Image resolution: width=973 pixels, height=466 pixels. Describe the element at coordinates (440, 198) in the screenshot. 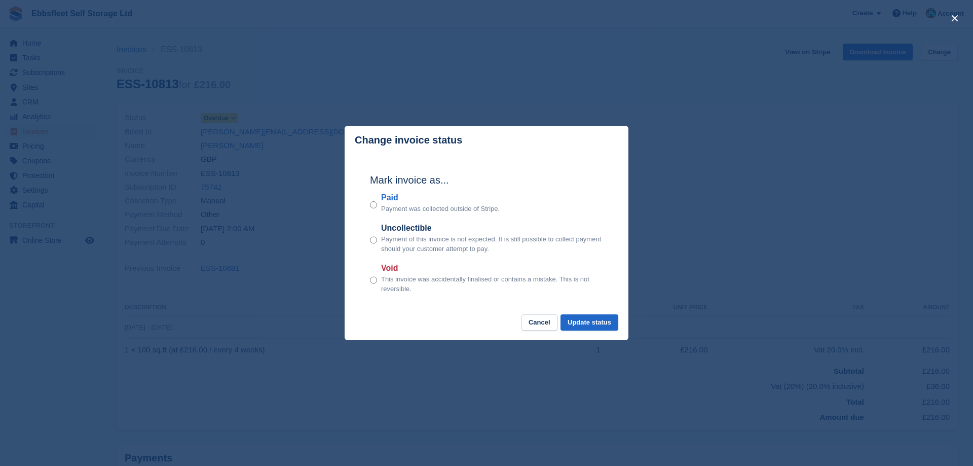

I see `label: Paid` at that location.